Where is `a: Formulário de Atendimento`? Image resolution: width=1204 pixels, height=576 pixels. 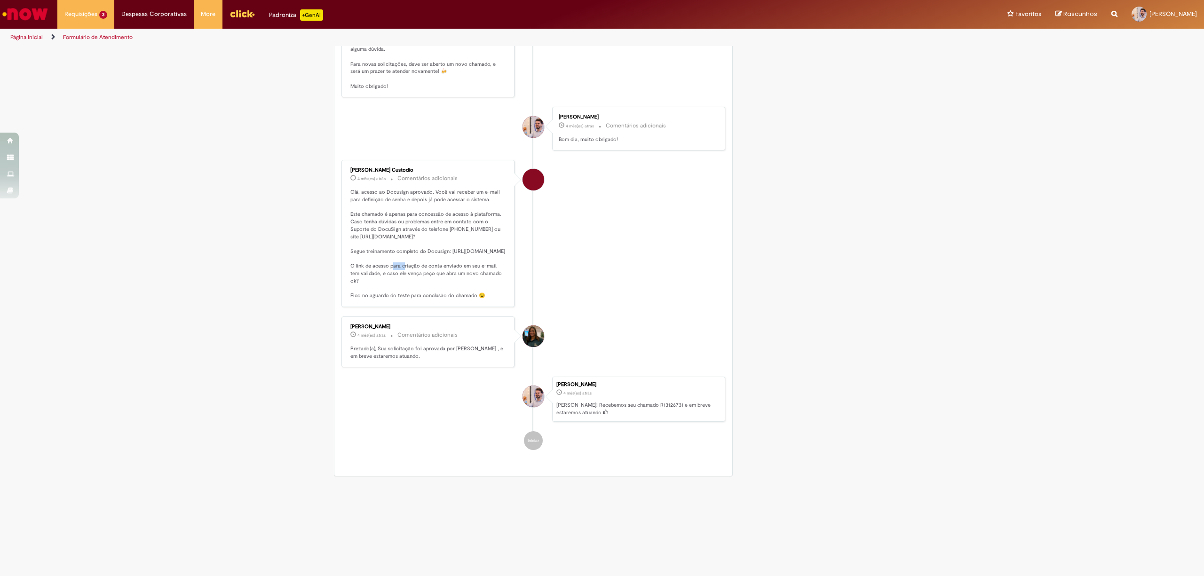 a: Formulário de Atendimento is located at coordinates (98, 37).